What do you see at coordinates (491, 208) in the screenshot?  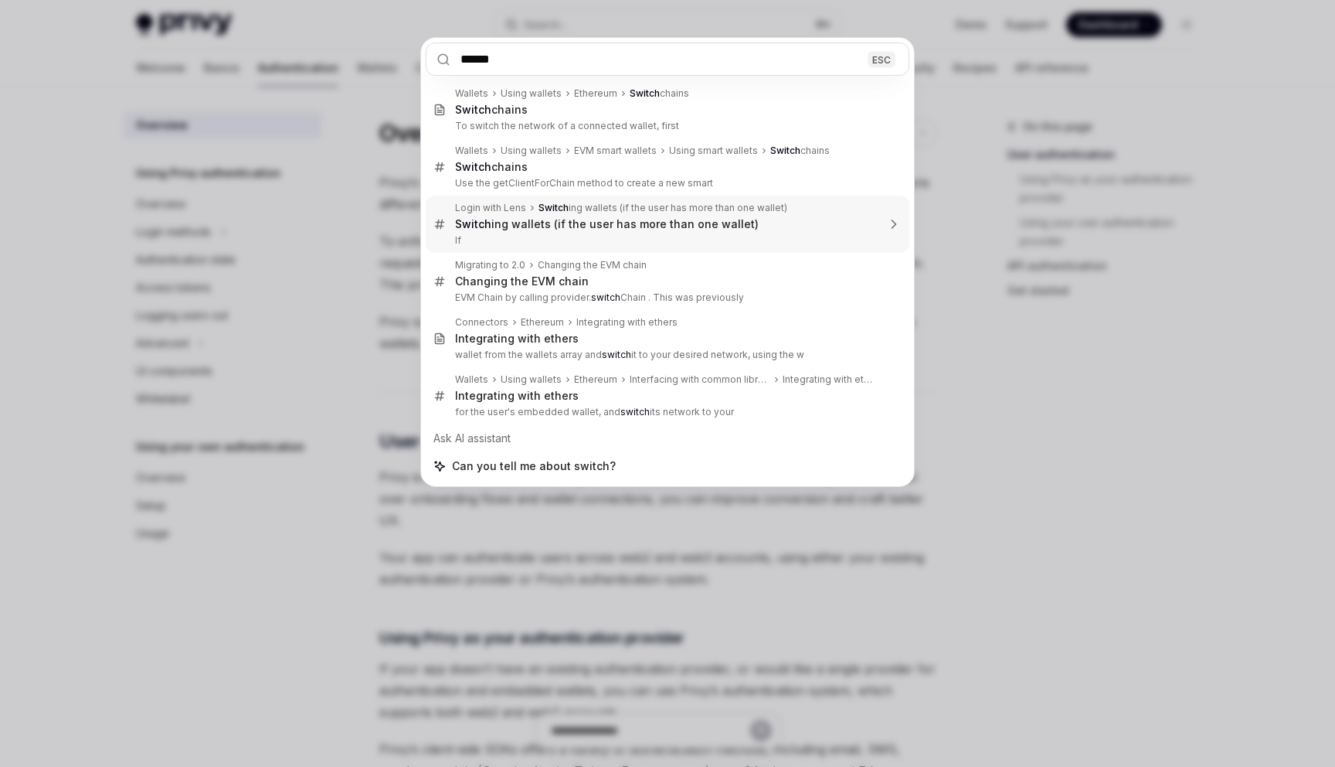 I see `div: Login with Lens` at bounding box center [491, 208].